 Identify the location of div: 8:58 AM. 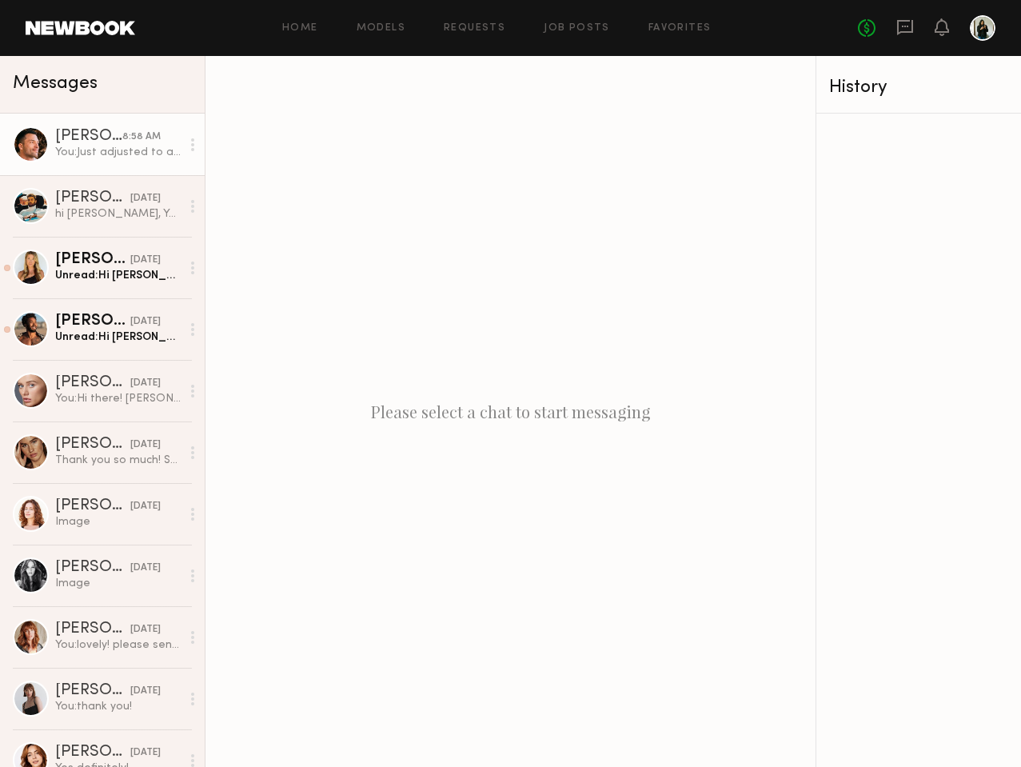
(142, 137).